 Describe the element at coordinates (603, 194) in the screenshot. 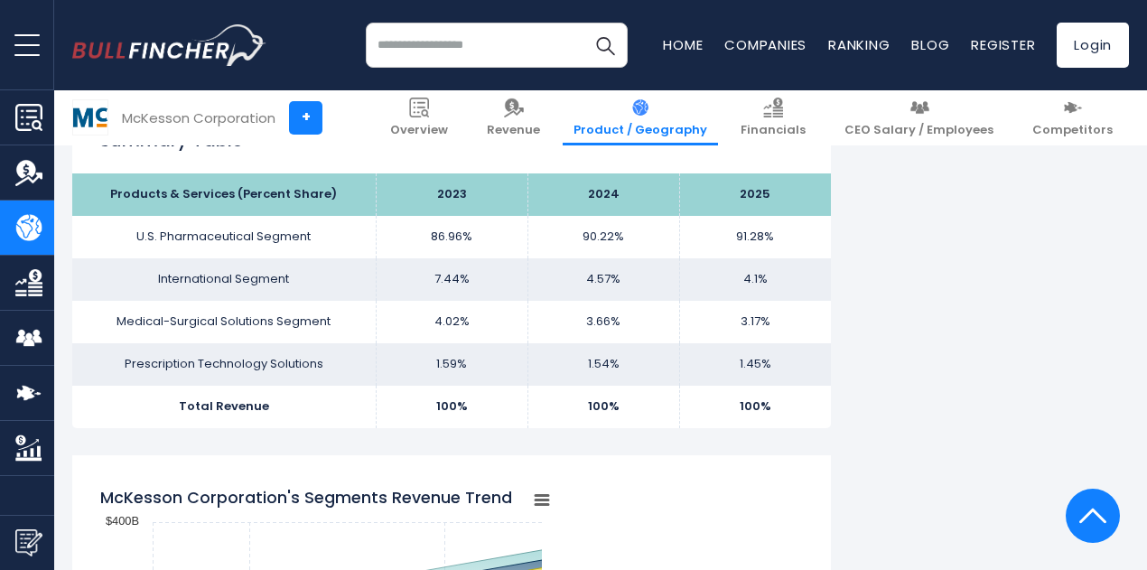

I see `th: 2024` at that location.